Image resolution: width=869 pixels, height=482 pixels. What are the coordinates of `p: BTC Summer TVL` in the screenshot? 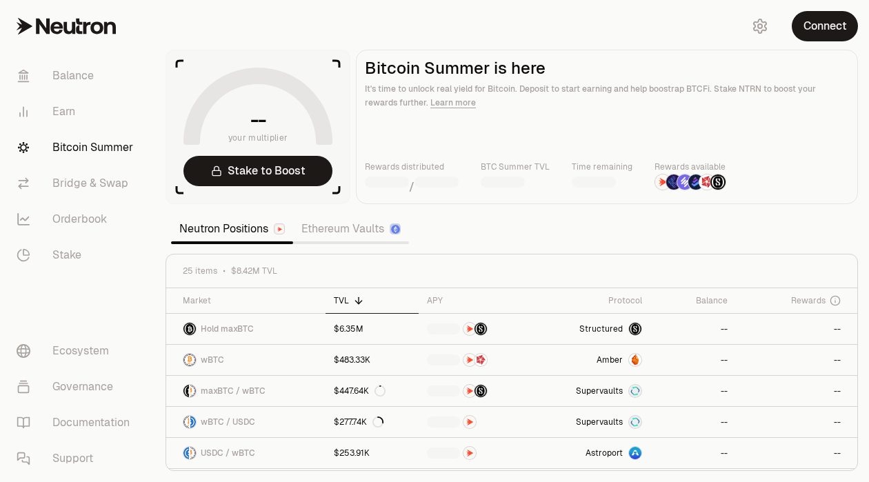 It's located at (515, 167).